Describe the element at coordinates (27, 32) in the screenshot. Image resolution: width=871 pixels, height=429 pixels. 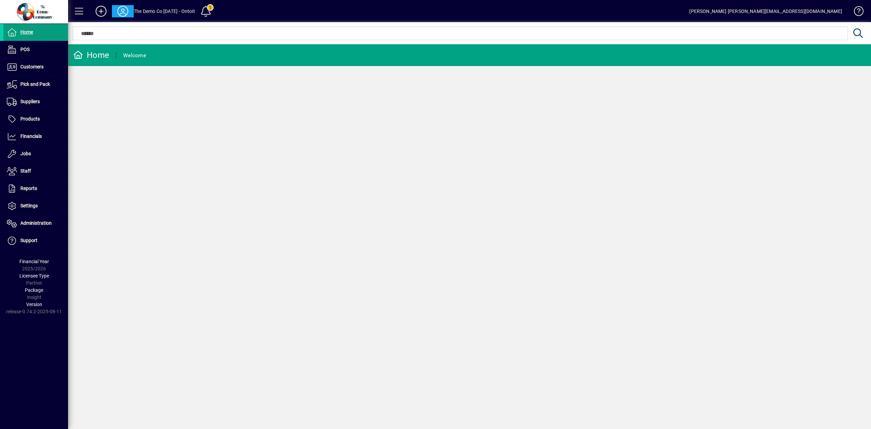
I see `span: Home` at that location.